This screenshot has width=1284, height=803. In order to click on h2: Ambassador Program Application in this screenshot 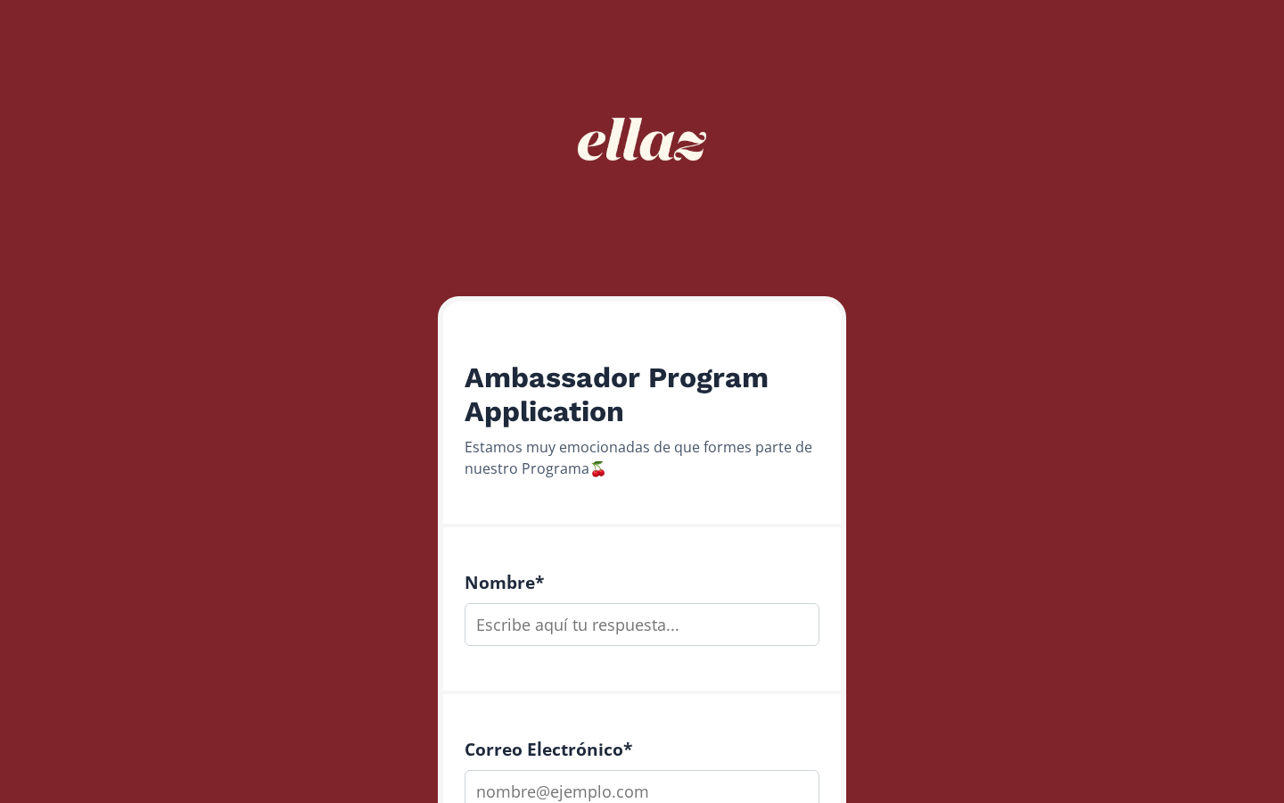, I will do `click(642, 394)`.